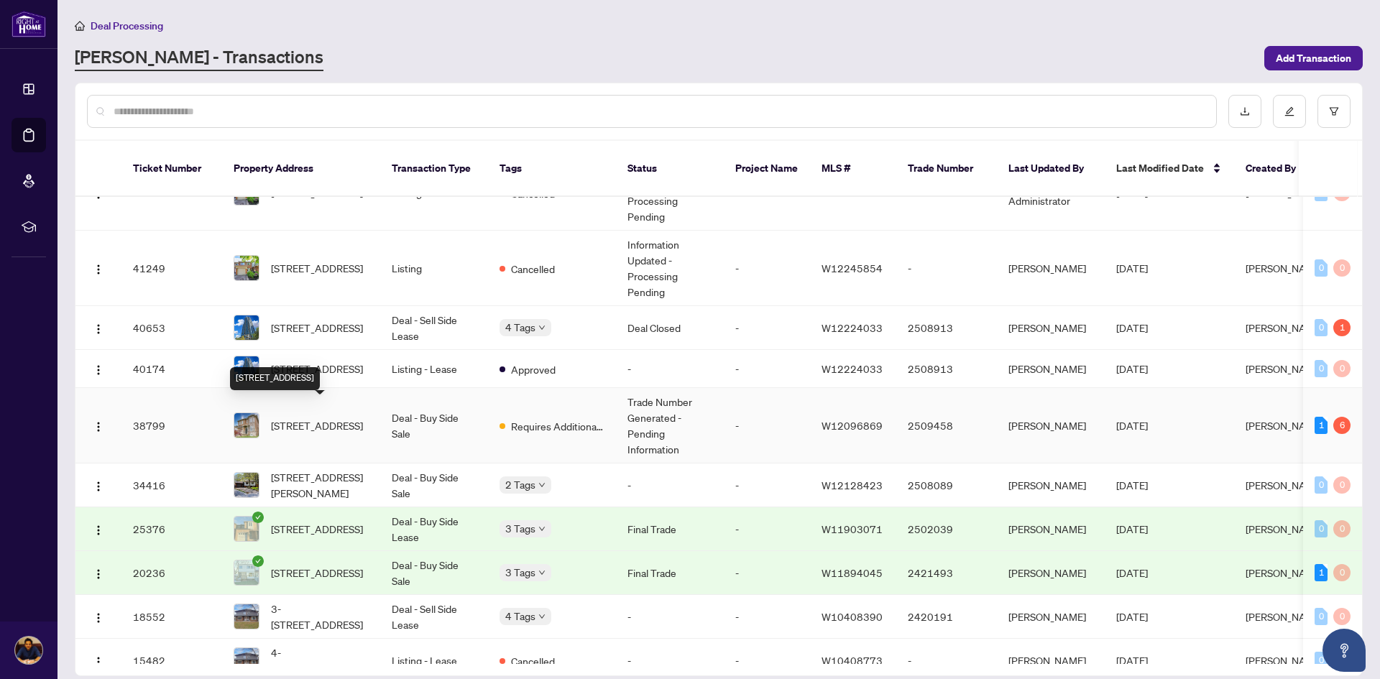  What do you see at coordinates (29, 24) in the screenshot?
I see `img: logo` at bounding box center [29, 24].